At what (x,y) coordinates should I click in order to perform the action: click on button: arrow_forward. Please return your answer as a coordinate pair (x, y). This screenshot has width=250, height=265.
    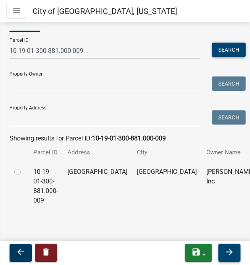
    Looking at the image, I should click on (230, 252).